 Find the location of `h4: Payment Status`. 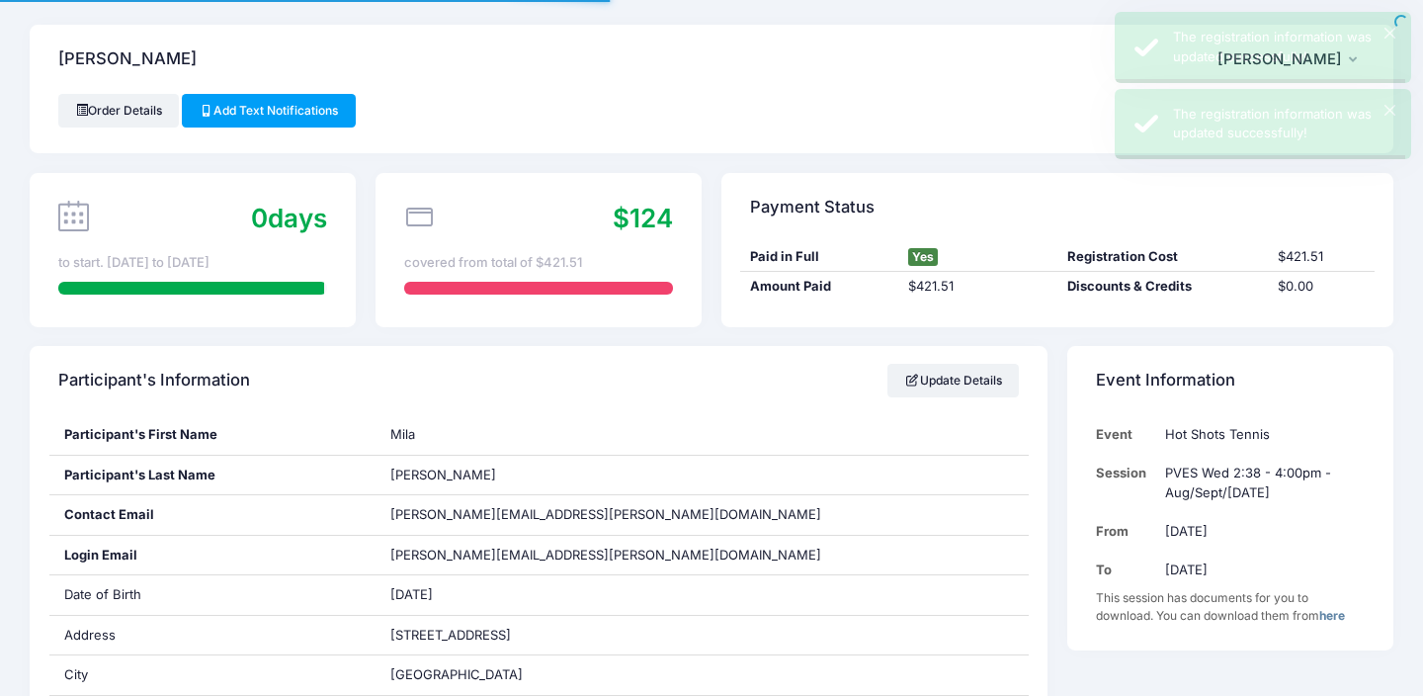

h4: Payment Status is located at coordinates (813, 207).